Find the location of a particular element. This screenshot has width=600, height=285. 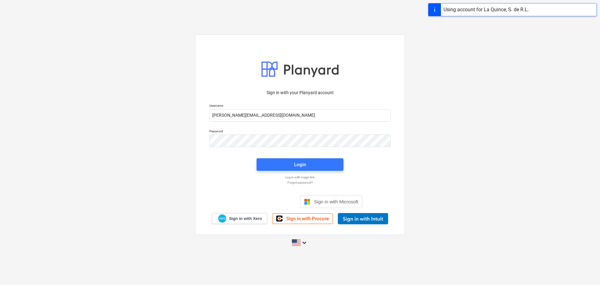

a: Log in with magic link is located at coordinates (300, 177).